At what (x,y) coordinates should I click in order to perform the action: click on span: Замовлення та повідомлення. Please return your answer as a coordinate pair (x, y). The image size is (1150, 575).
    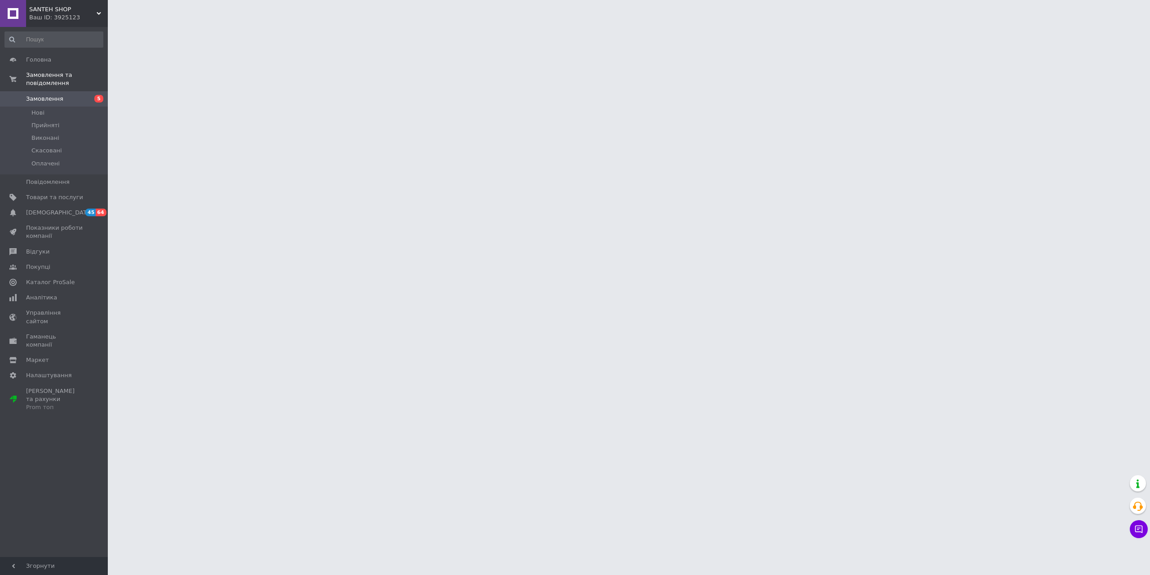
    Looking at the image, I should click on (67, 79).